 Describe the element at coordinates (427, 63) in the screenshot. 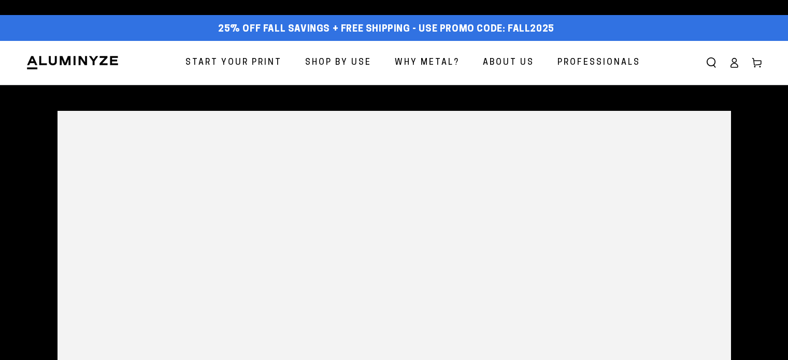

I see `a: Why Metal?` at that location.